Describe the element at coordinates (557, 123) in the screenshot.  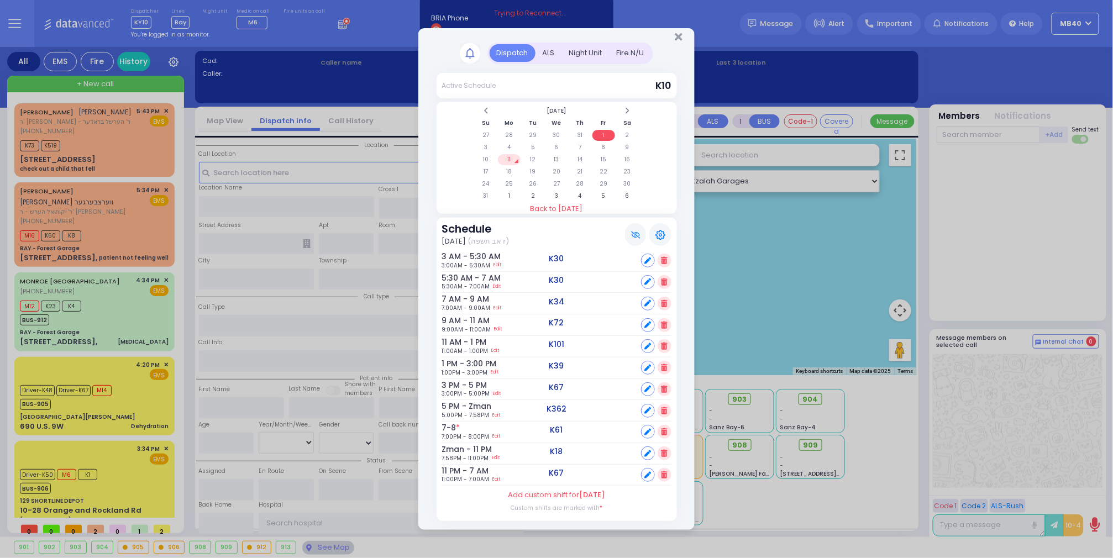
I see `th: We` at that location.